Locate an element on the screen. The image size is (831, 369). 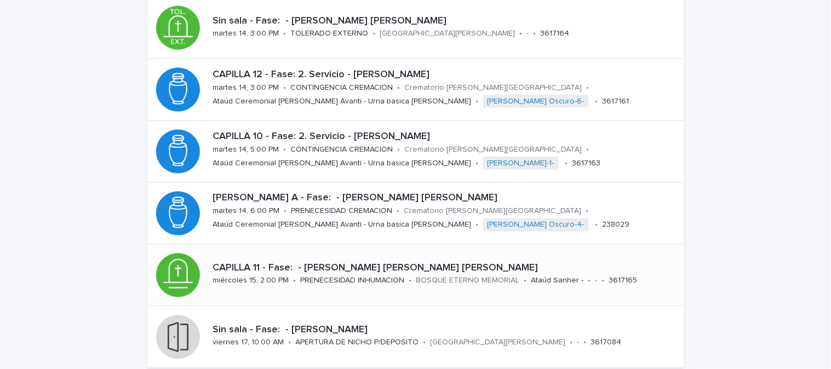
p: 3617084 is located at coordinates (606, 343).